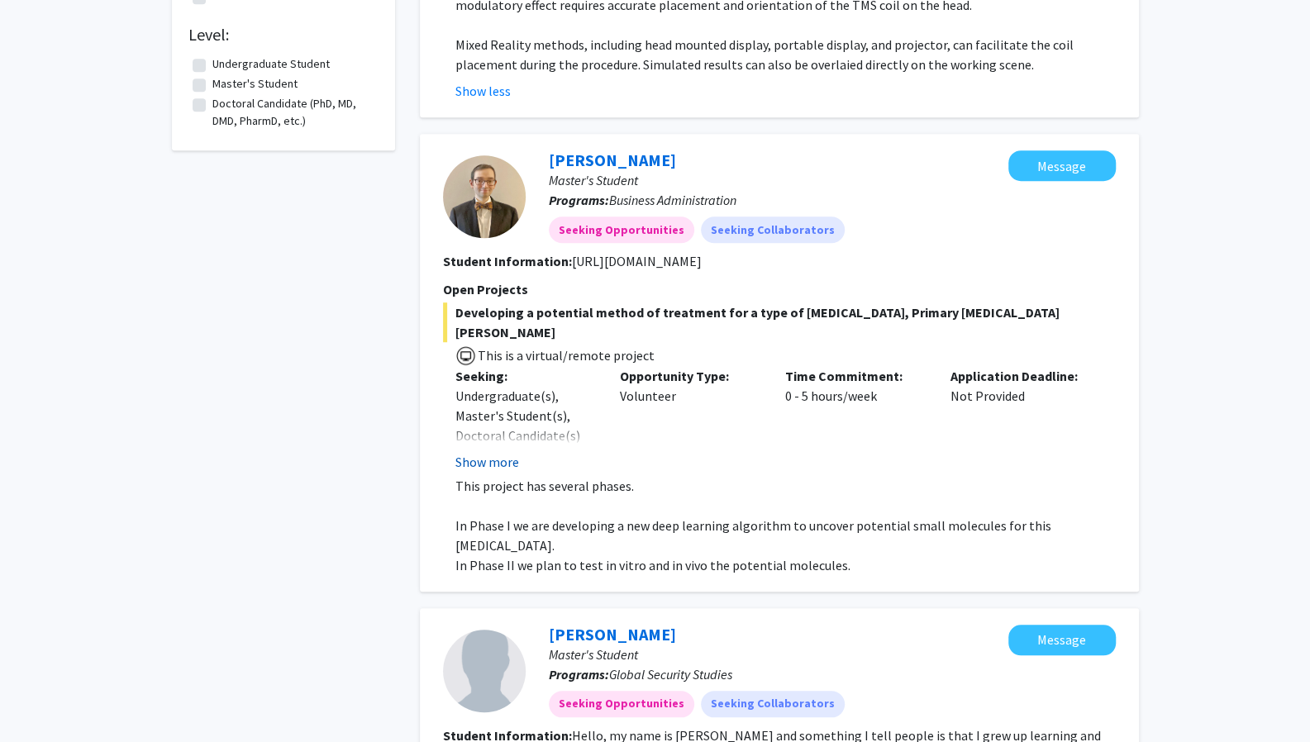  I want to click on div: Volunteer, so click(690, 419).